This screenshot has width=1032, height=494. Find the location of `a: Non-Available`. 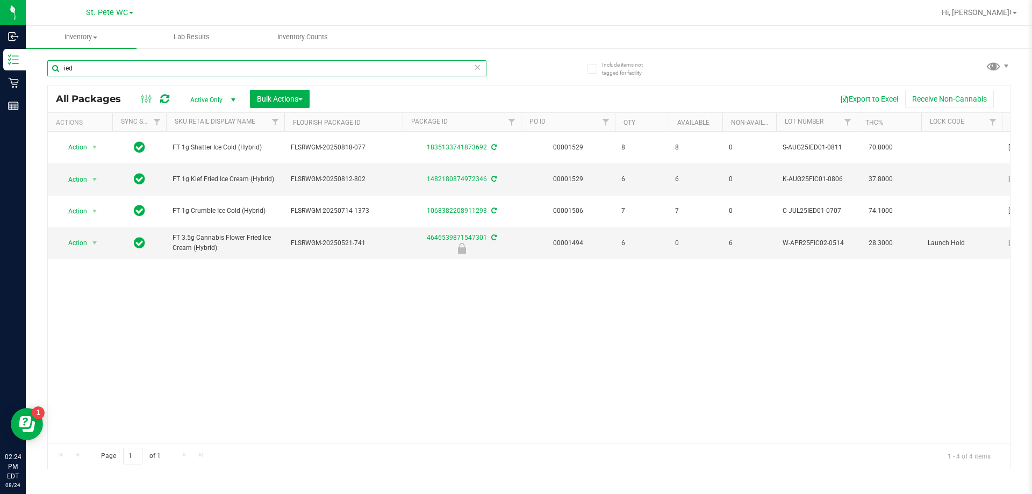

a: Non-Available is located at coordinates (755, 123).